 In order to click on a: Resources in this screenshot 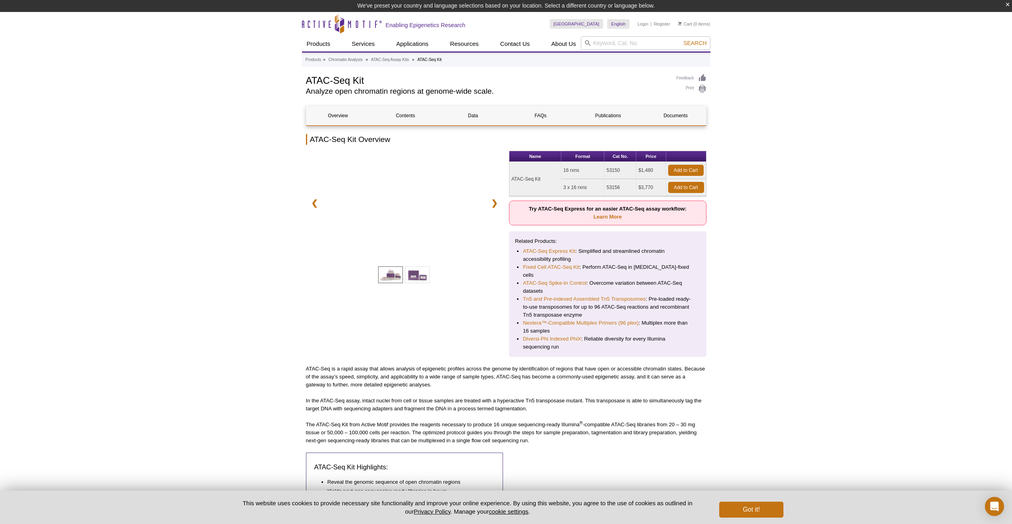, I will do `click(464, 44)`.